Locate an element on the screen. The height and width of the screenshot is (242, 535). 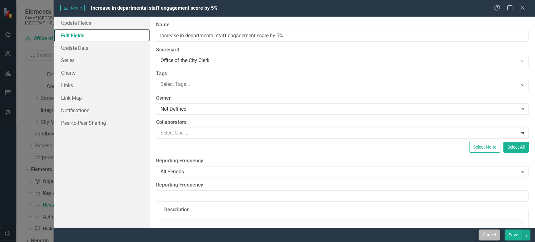
button: Select All is located at coordinates (516, 147).